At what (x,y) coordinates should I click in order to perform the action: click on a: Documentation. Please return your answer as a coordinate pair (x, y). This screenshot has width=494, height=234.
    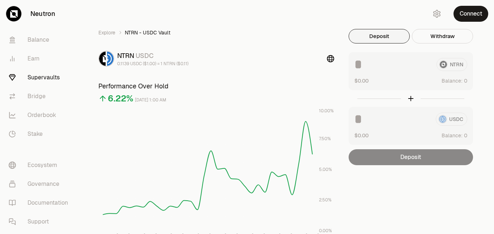
    Looking at the image, I should click on (40, 202).